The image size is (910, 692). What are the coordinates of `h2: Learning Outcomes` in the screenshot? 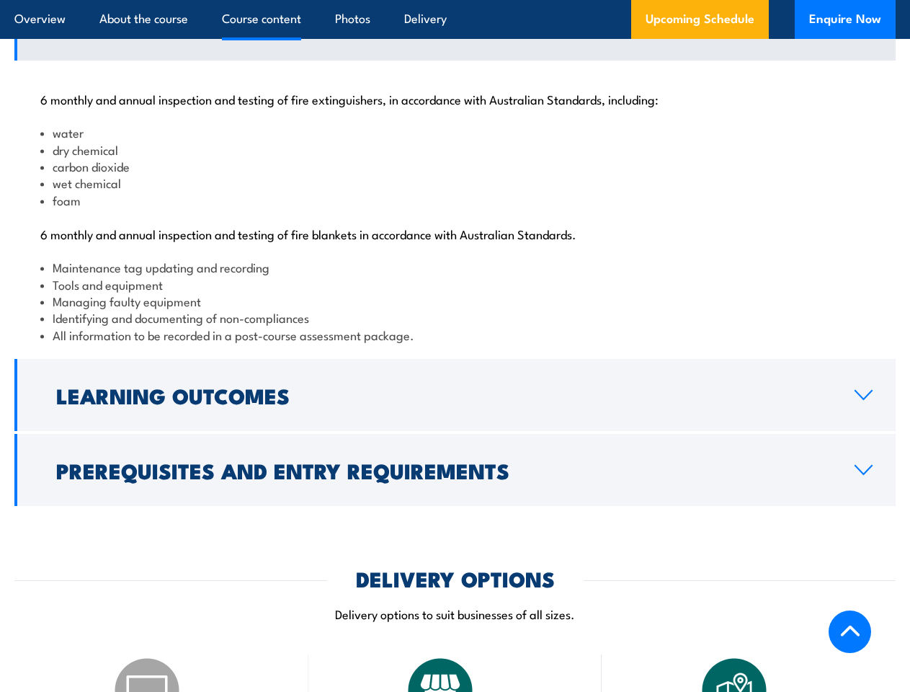 It's located at (444, 395).